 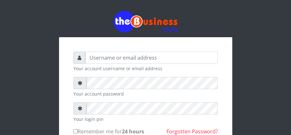 I want to click on small: Your login pin, so click(x=145, y=119).